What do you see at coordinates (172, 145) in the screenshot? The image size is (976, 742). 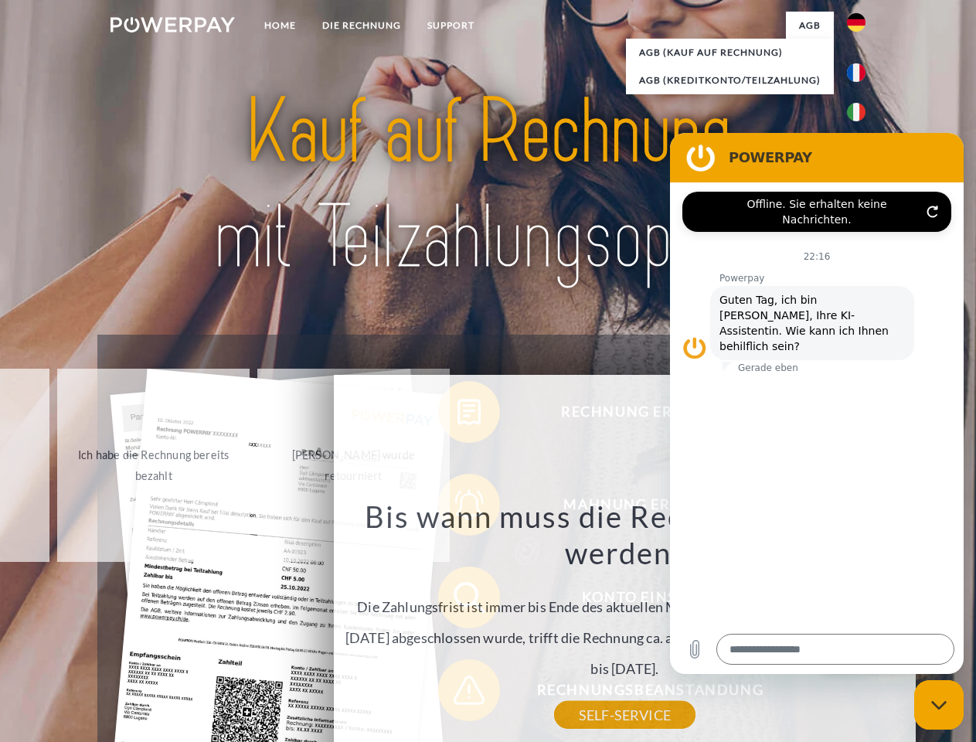 I see `p: Powerpay` at bounding box center [172, 145].